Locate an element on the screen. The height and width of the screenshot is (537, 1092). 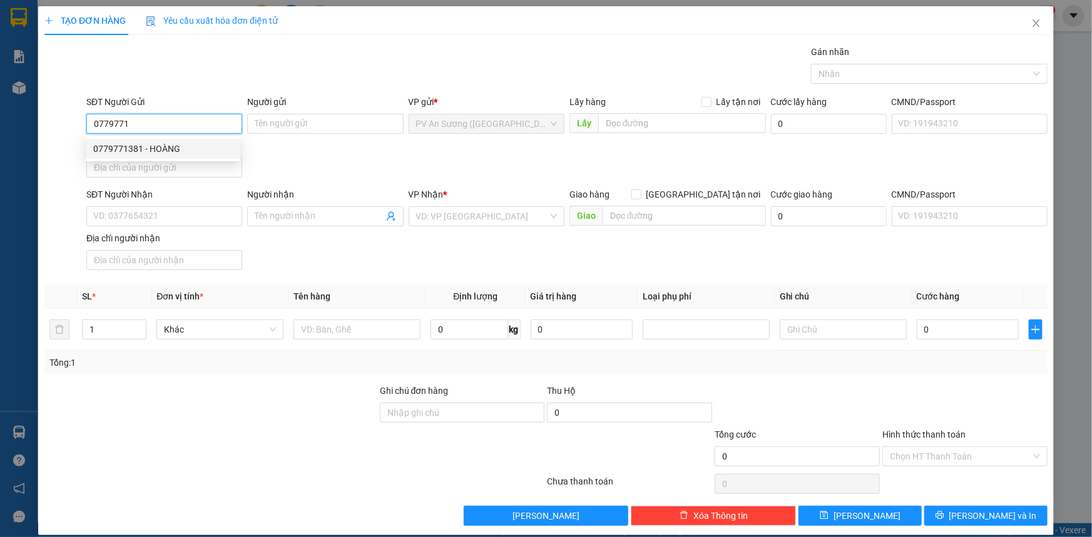
span: printer is located at coordinates (940, 516).